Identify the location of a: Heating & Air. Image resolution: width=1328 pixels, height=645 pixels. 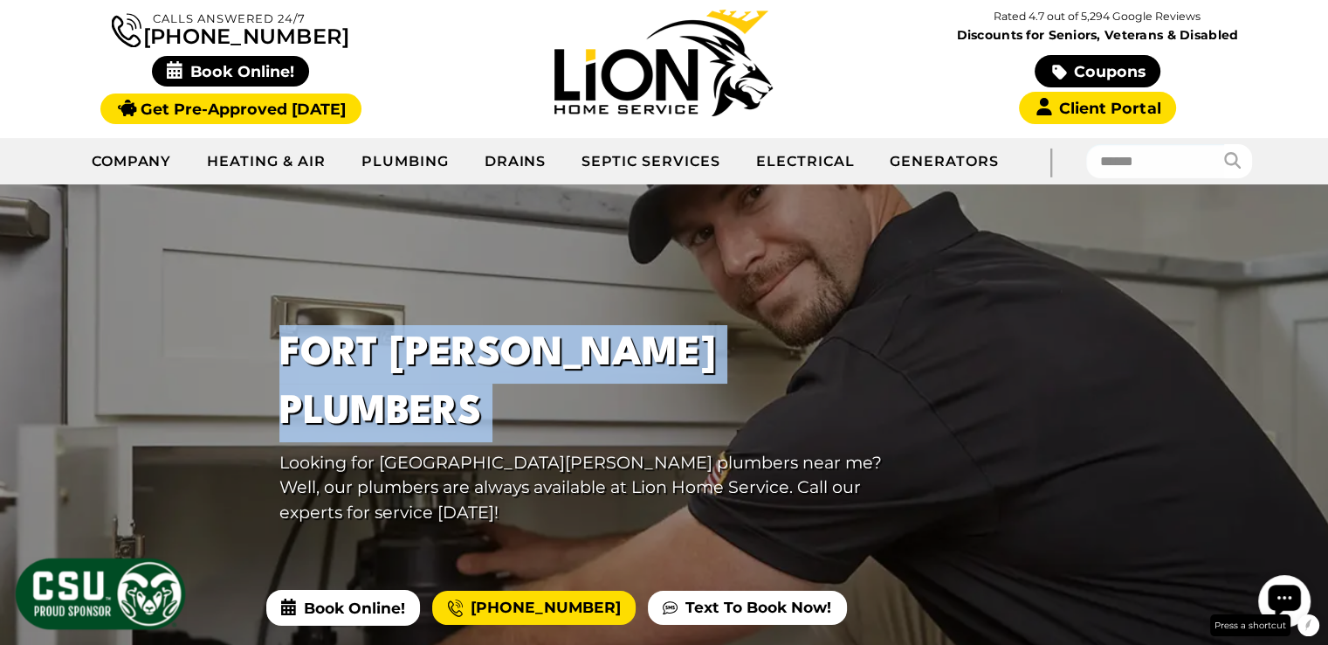
(266, 162).